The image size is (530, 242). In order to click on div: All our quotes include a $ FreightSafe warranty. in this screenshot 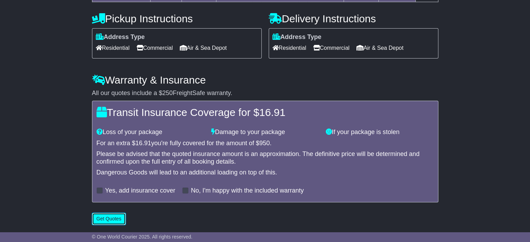, I will do `click(265, 93)`.